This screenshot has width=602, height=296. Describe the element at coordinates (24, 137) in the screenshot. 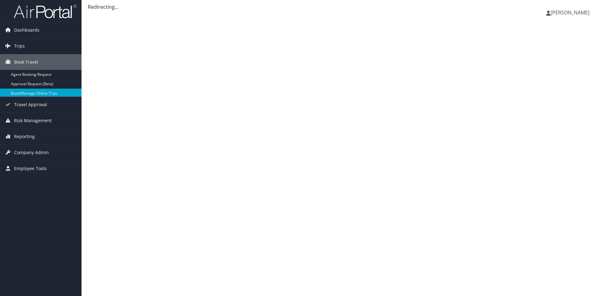

I see `span: Reporting` at that location.